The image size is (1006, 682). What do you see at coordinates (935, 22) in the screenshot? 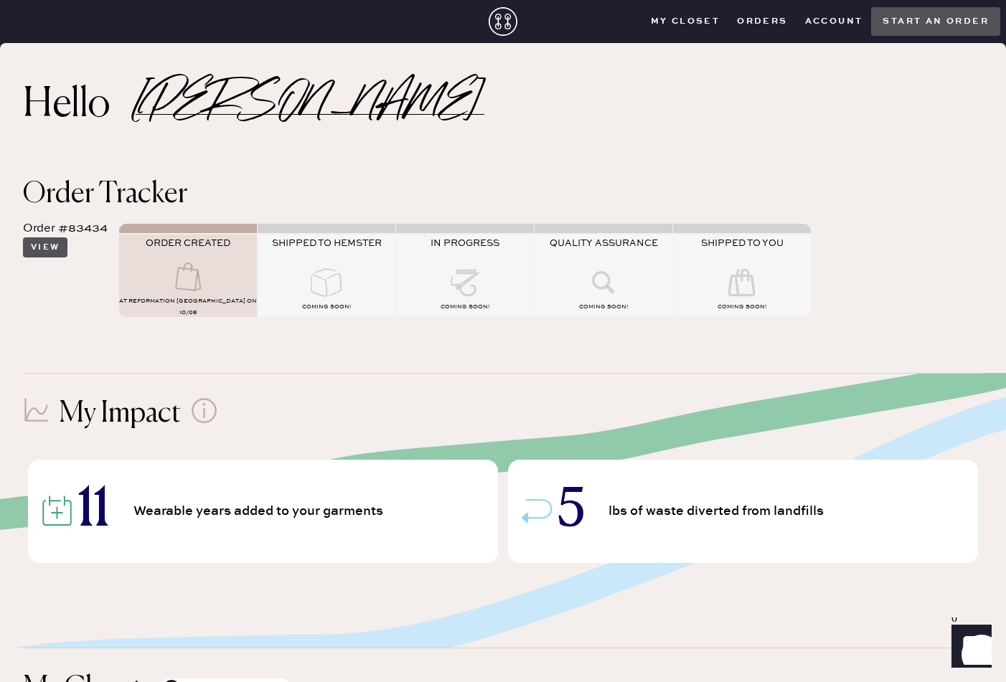
I see `button: Start an order` at bounding box center [935, 22].